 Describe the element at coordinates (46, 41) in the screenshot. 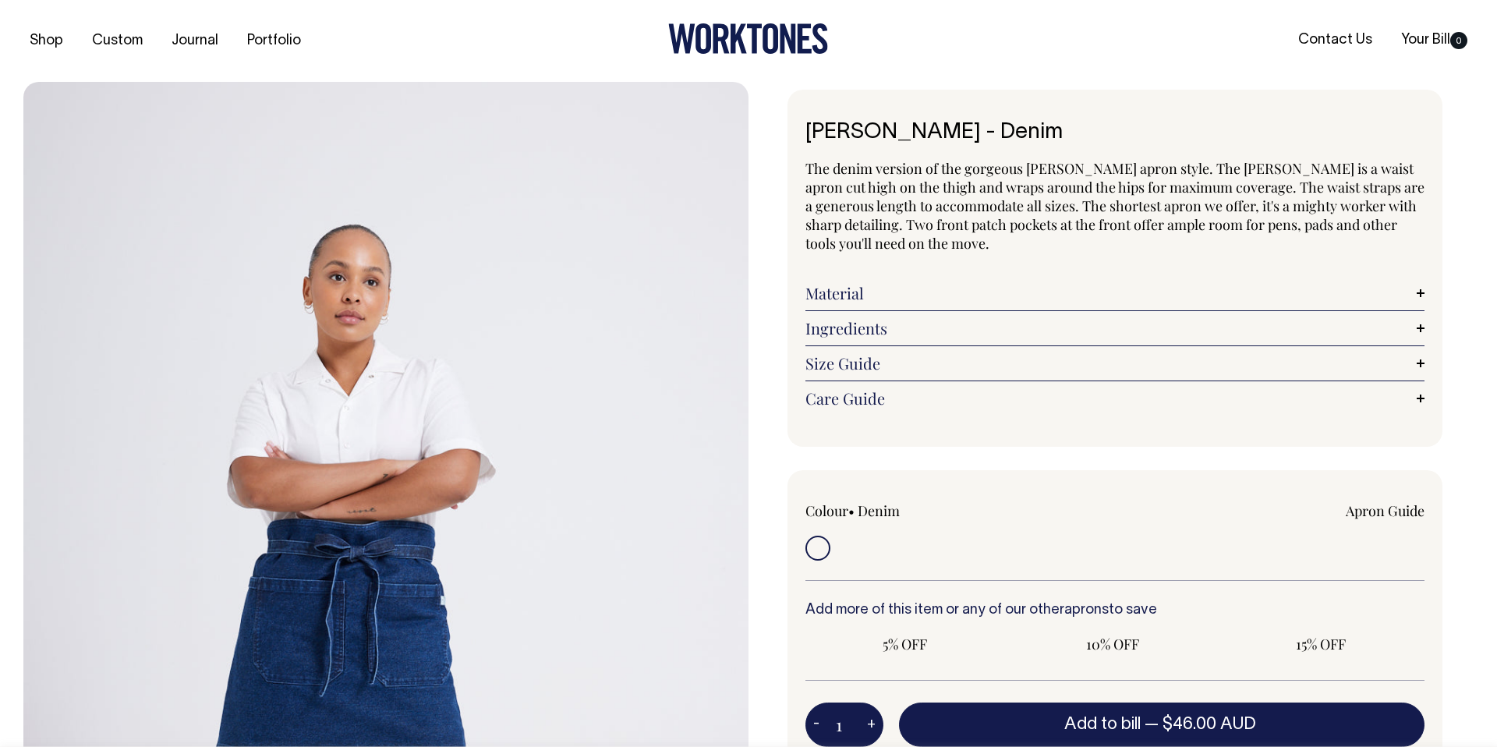

I see `a: Shop` at that location.